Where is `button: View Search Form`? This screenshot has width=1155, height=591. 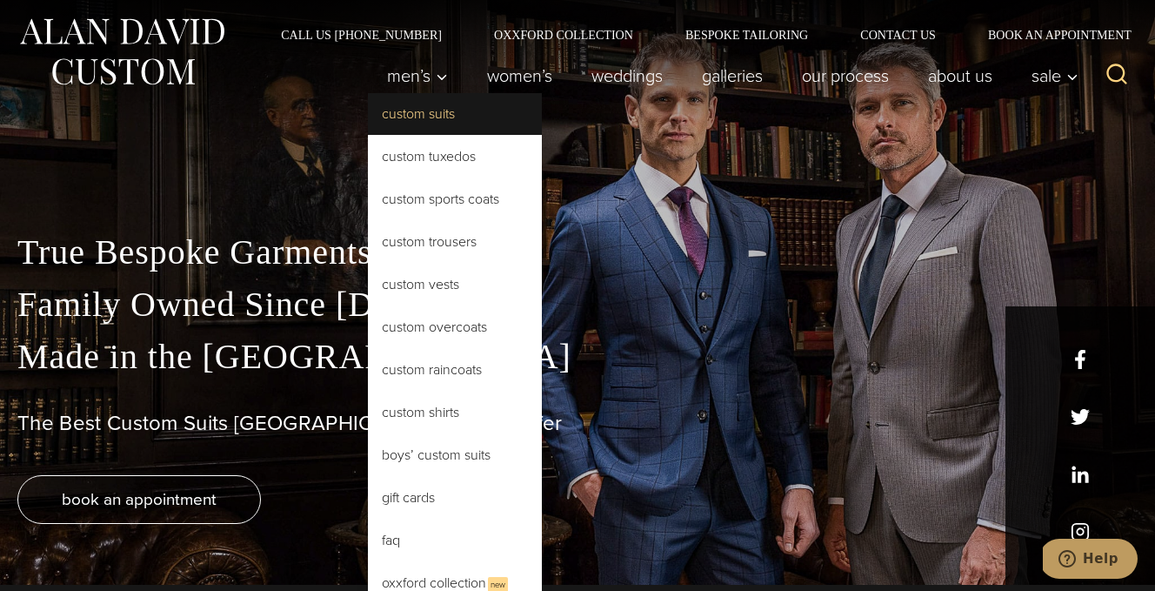 button: View Search Form is located at coordinates (1117, 76).